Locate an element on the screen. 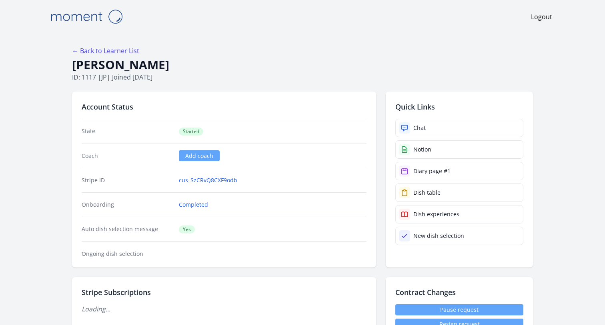  a: ← Back to Learner List is located at coordinates (106, 51).